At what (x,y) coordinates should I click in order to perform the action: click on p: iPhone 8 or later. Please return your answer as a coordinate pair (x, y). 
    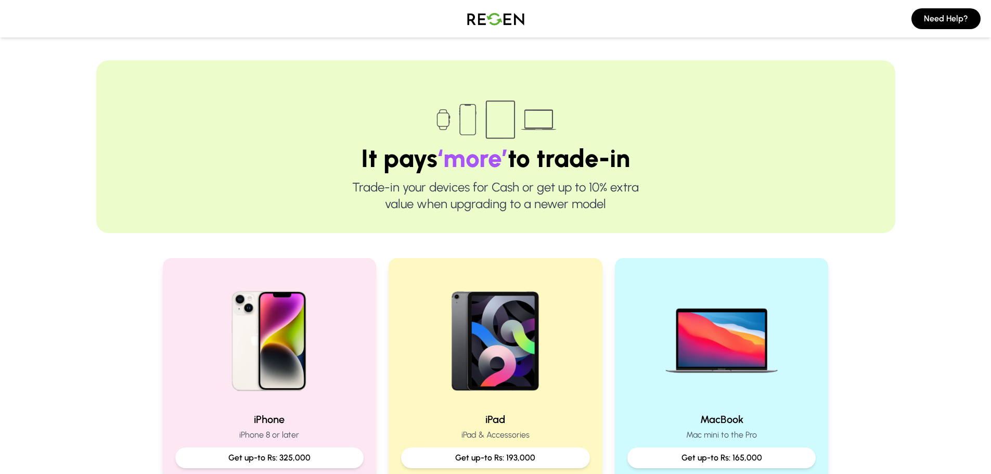
    Looking at the image, I should click on (270, 435).